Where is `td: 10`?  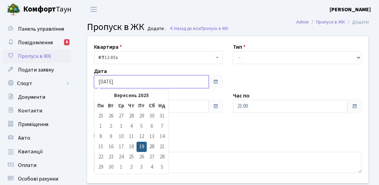 td: 10 is located at coordinates (121, 137).